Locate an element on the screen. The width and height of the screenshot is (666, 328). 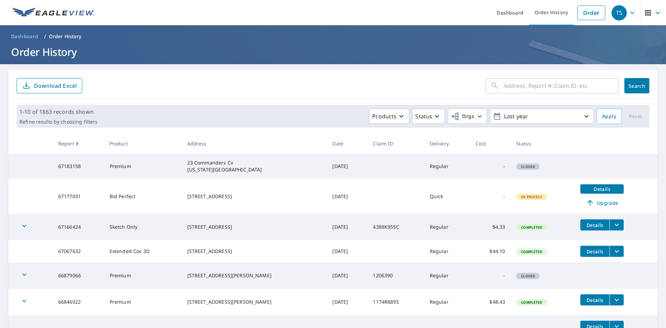
input: Address, Report #, Claim ID, etc. is located at coordinates (561, 86).